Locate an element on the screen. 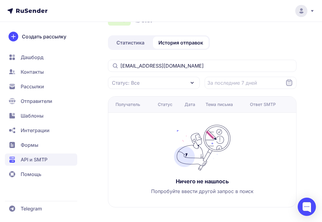 The width and height of the screenshot is (322, 222). span: Рассылки is located at coordinates (32, 86).